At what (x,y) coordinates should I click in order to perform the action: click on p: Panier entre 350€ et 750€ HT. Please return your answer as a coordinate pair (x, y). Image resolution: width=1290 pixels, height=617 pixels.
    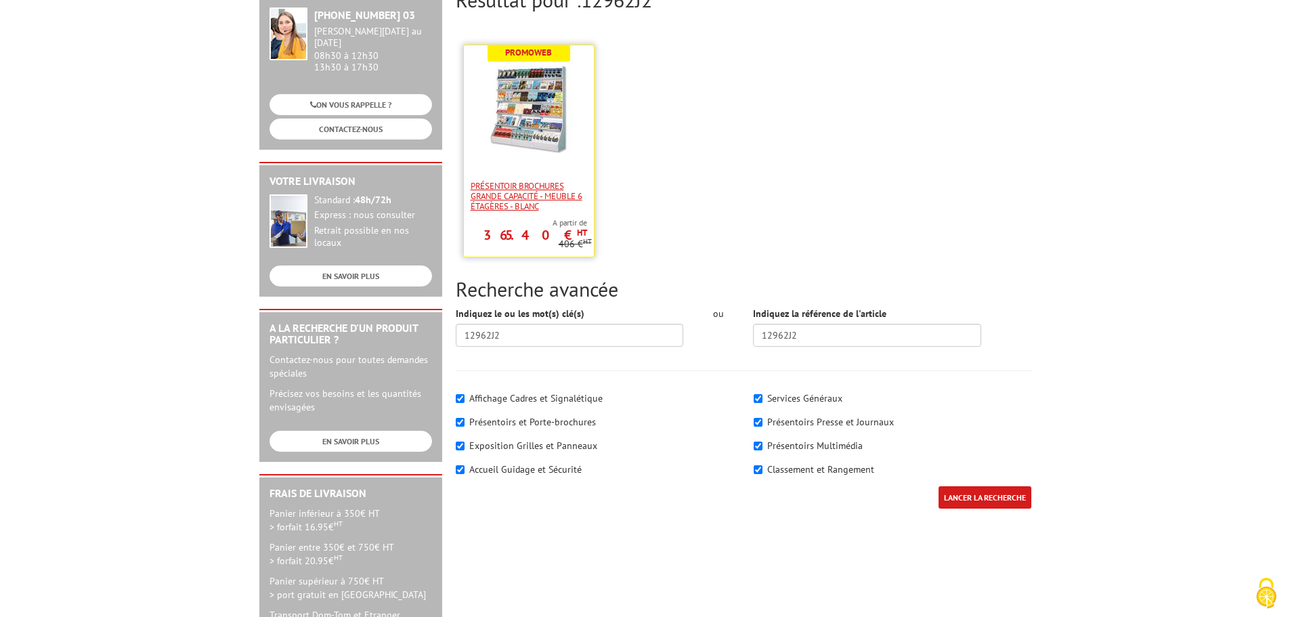
    Looking at the image, I should click on (351, 554).